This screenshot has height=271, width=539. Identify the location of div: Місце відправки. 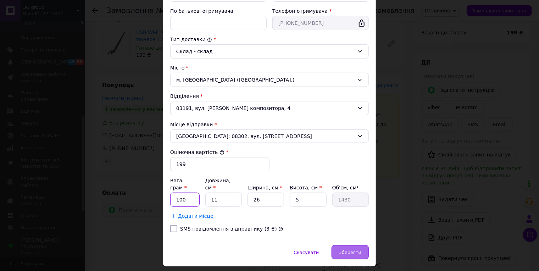
(270, 124).